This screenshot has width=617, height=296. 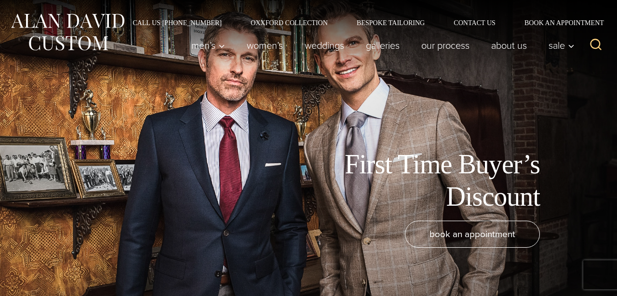 I want to click on h1: First Time Buyer’s Discount, so click(x=432, y=180).